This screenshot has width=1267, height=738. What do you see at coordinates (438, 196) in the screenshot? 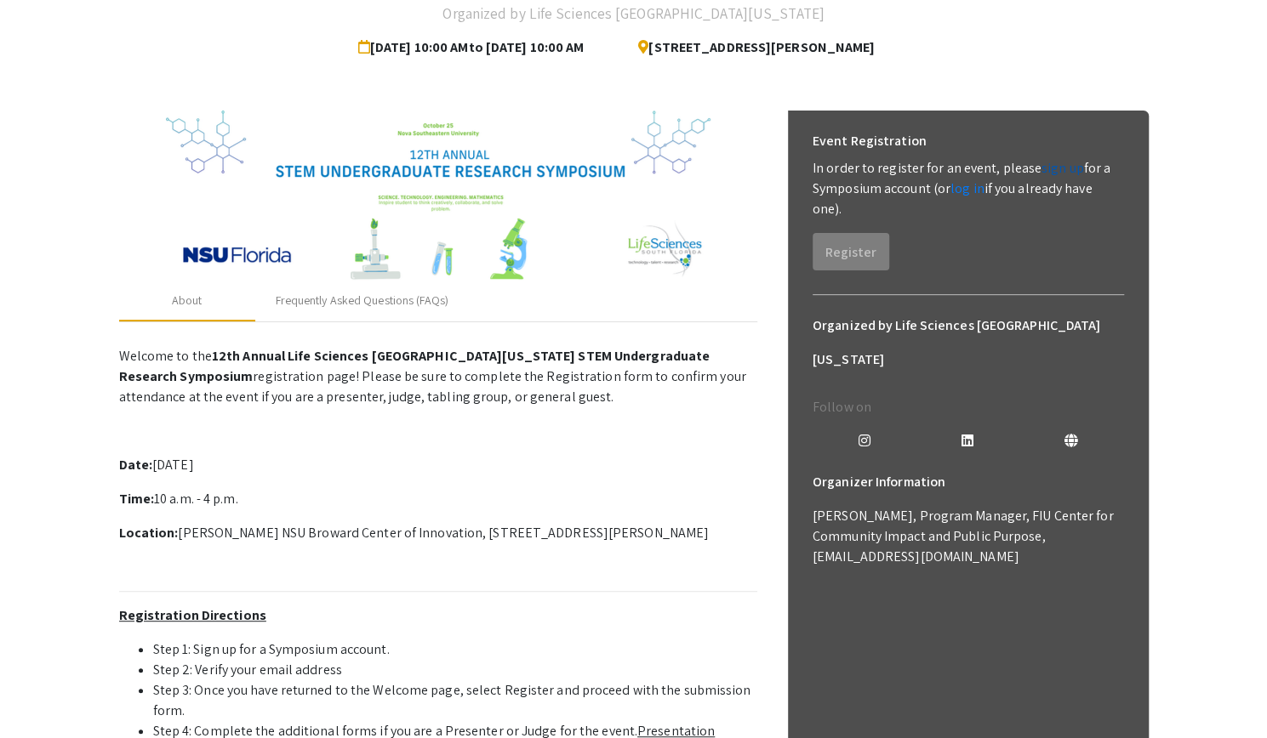
I see `img: 32153a09-f8cb-4114-bf27-cfb6bc84fc69.png` at bounding box center [438, 196].